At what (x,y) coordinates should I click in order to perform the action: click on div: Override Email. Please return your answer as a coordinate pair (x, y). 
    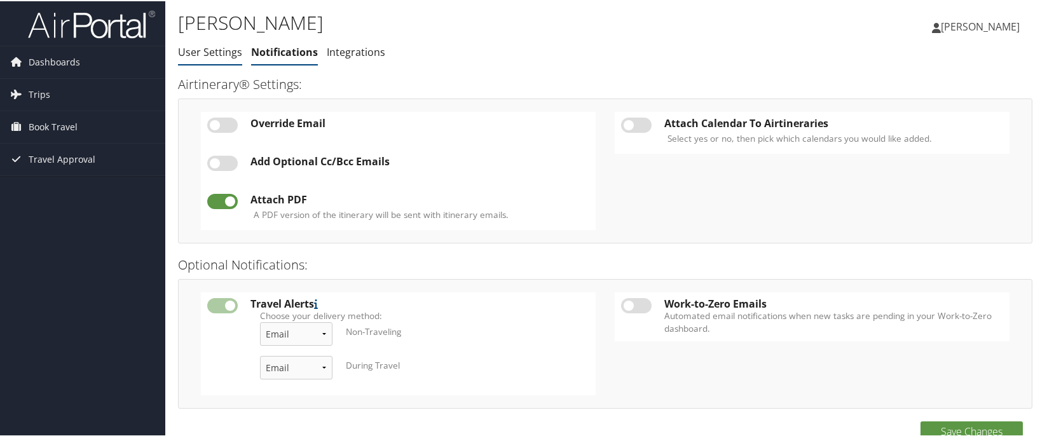
    Looking at the image, I should click on (419, 122).